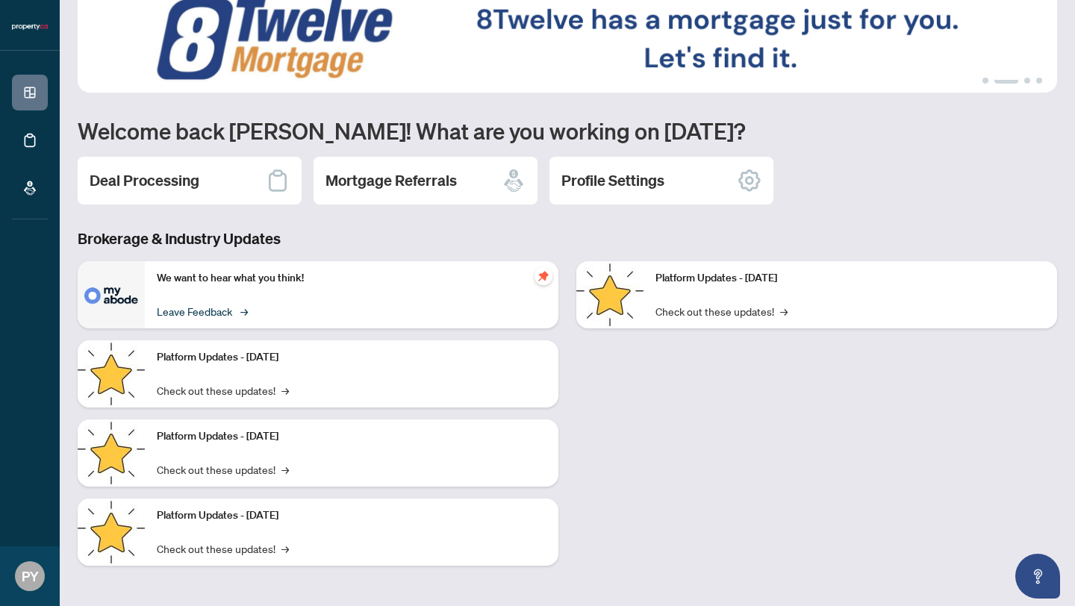 This screenshot has width=1075, height=606. What do you see at coordinates (391, 181) in the screenshot?
I see `h2: Mortgage Referrals` at bounding box center [391, 181].